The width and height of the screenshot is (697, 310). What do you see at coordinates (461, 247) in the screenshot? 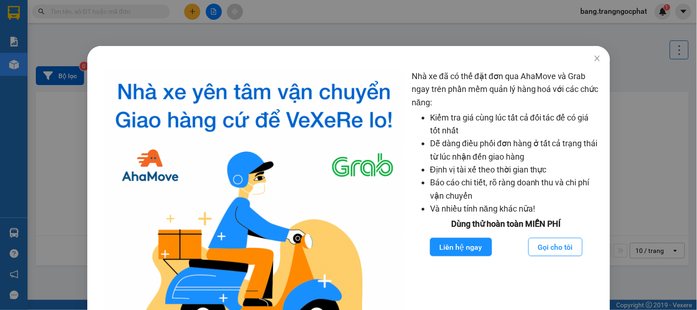
I see `span: Liên hệ ngay` at bounding box center [461, 247].